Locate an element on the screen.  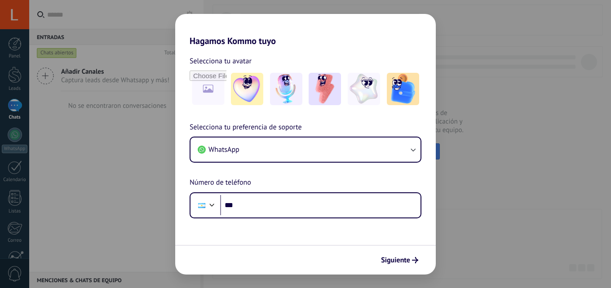
span: Selecciona tu preferencia de soporte is located at coordinates (246, 128).